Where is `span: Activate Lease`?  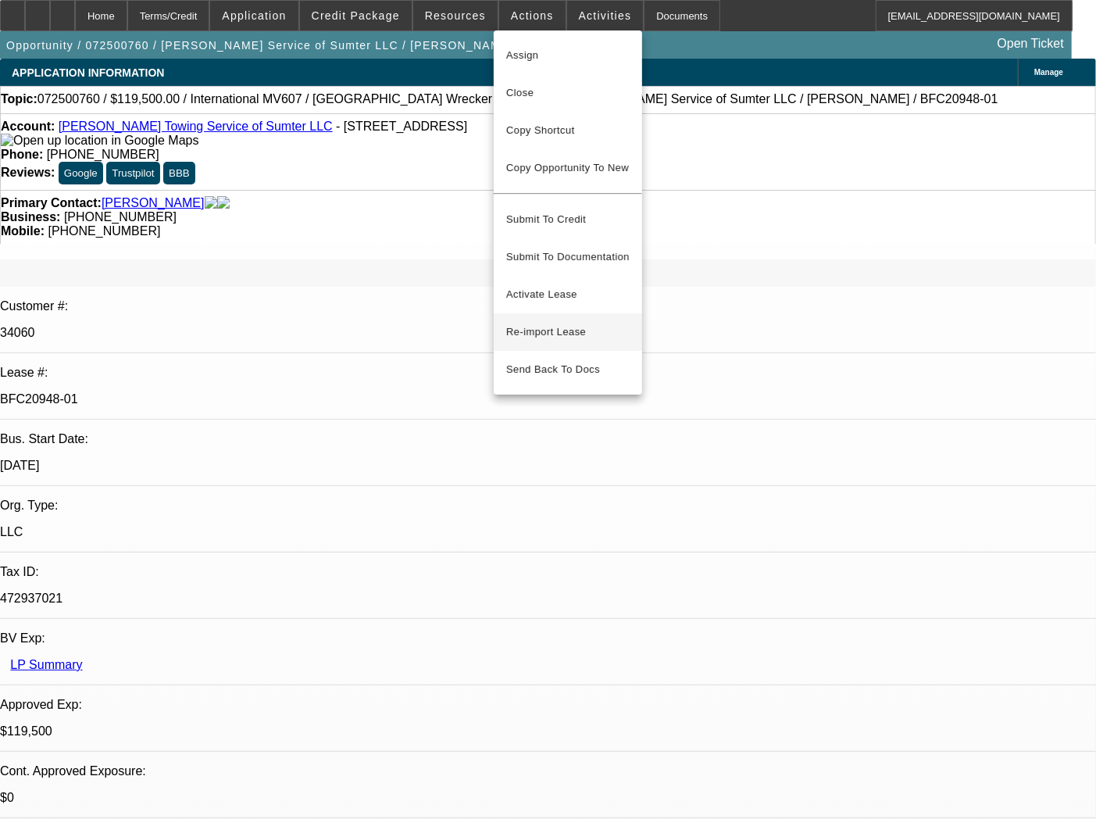 span: Activate Lease is located at coordinates (568, 295).